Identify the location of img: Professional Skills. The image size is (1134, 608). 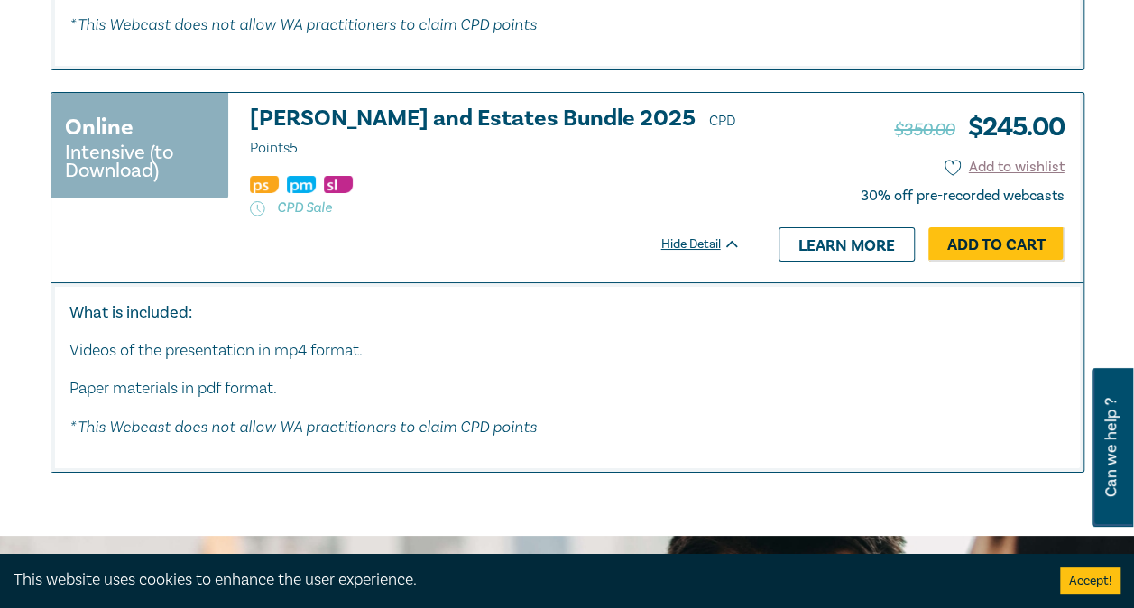
(264, 184).